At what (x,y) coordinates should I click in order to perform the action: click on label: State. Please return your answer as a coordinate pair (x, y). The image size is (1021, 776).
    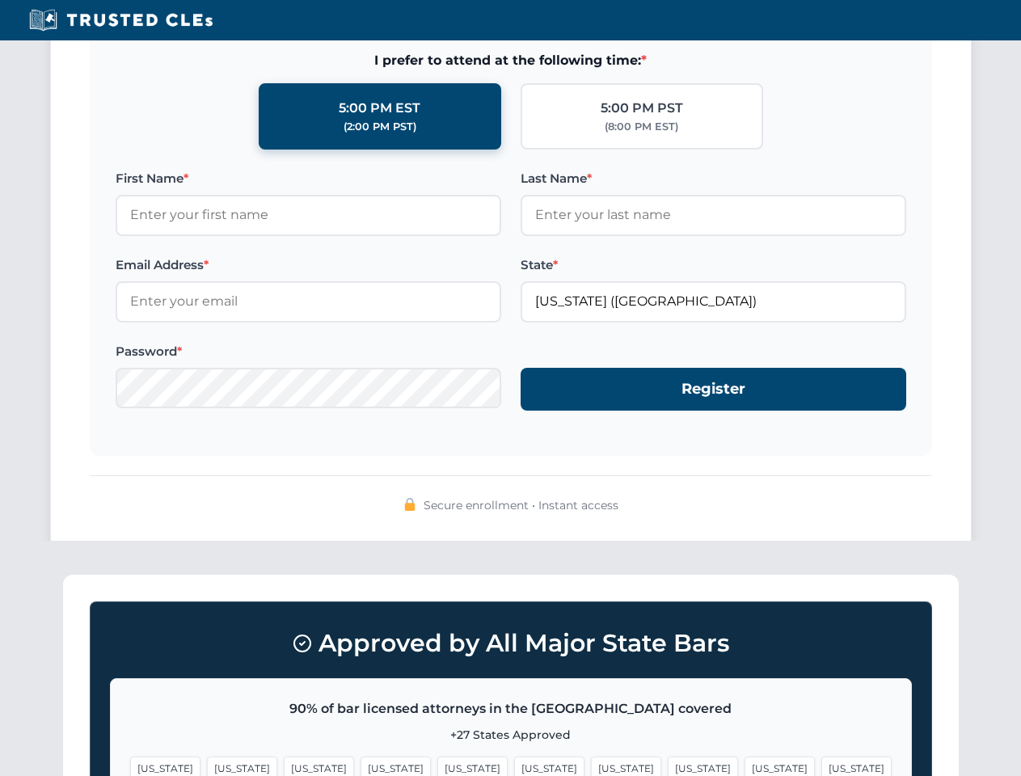
    Looking at the image, I should click on (713, 265).